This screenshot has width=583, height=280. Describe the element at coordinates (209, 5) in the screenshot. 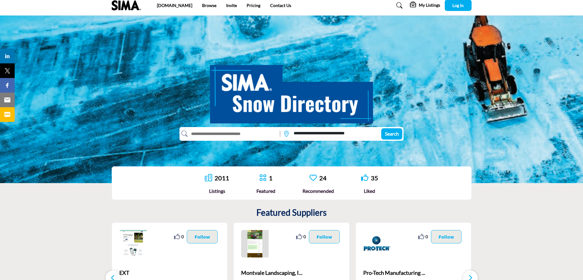

I see `a: Browse` at that location.